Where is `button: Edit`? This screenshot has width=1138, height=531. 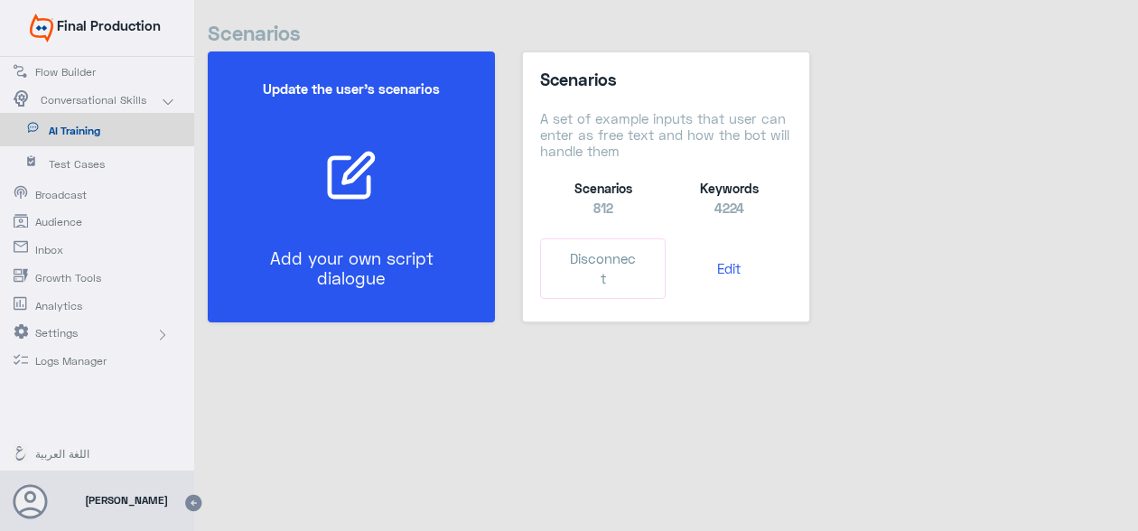
button: Edit is located at coordinates (728, 268).